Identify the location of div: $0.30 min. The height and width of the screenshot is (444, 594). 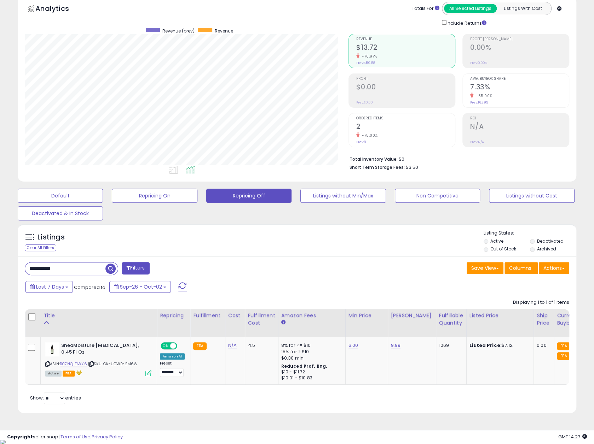
(310, 358).